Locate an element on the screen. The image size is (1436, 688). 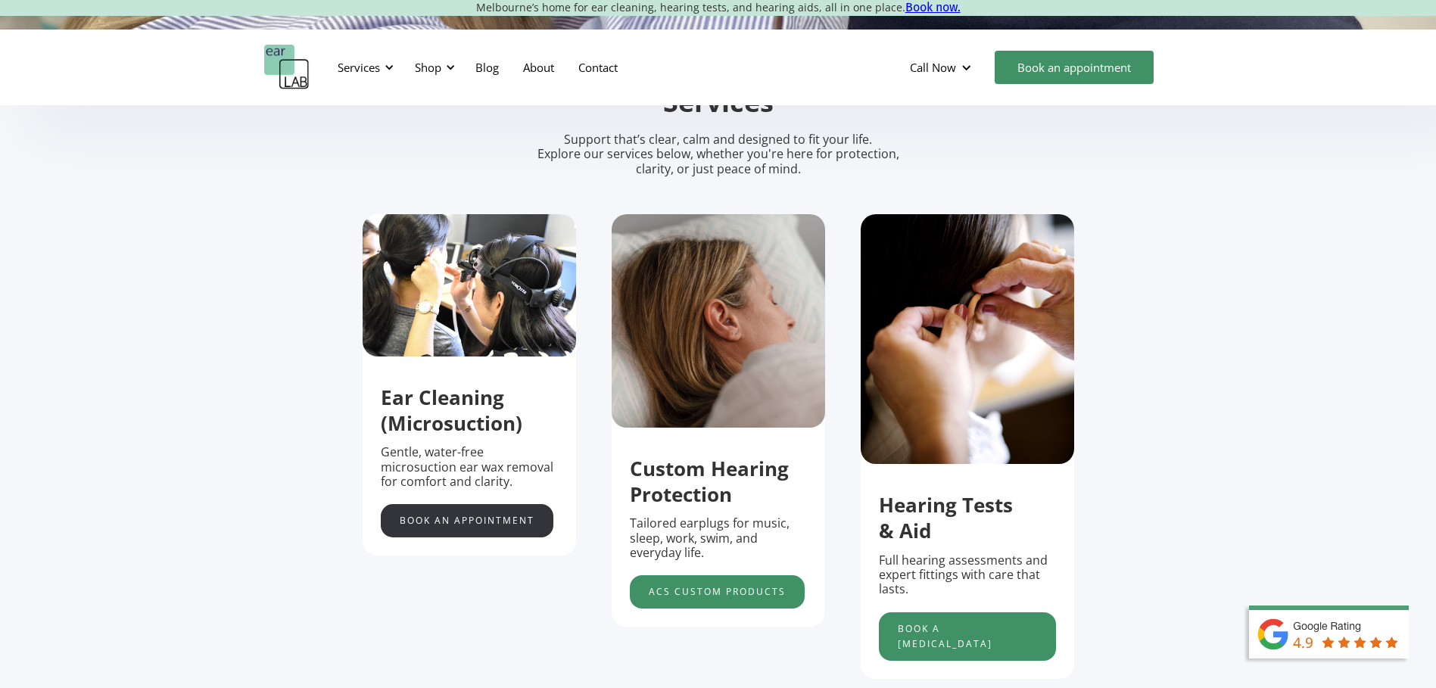
a: Contact is located at coordinates (598, 67).